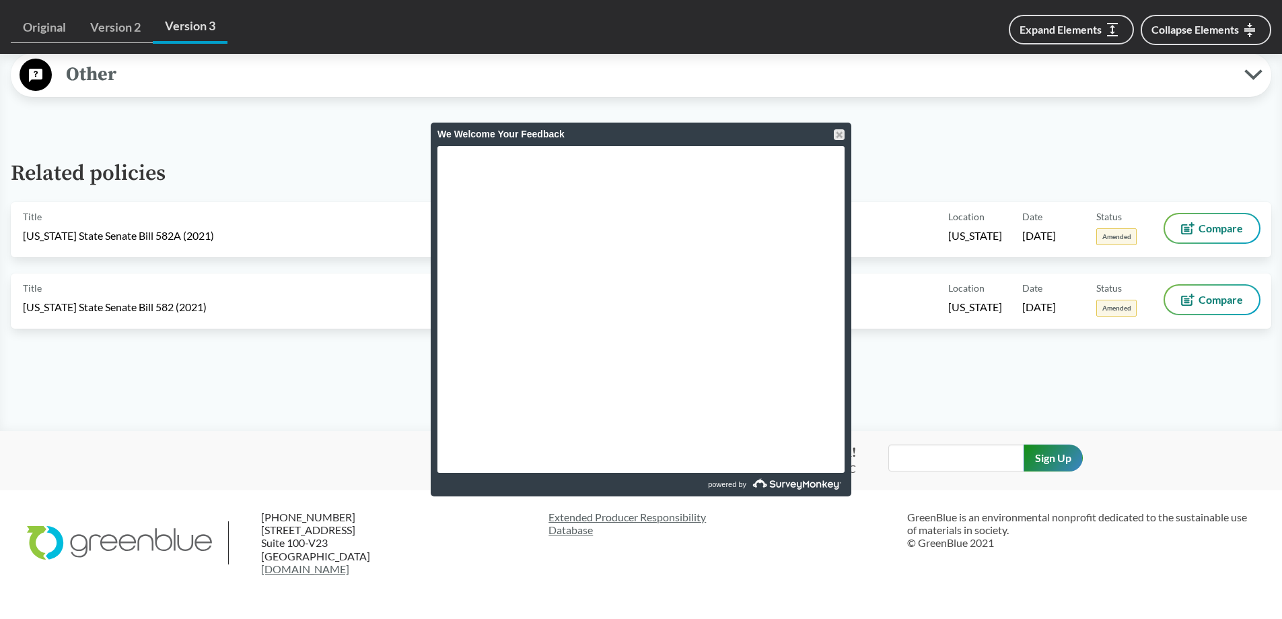 This screenshot has width=1282, height=619. What do you see at coordinates (648, 74) in the screenshot?
I see `span: Other` at bounding box center [648, 74].